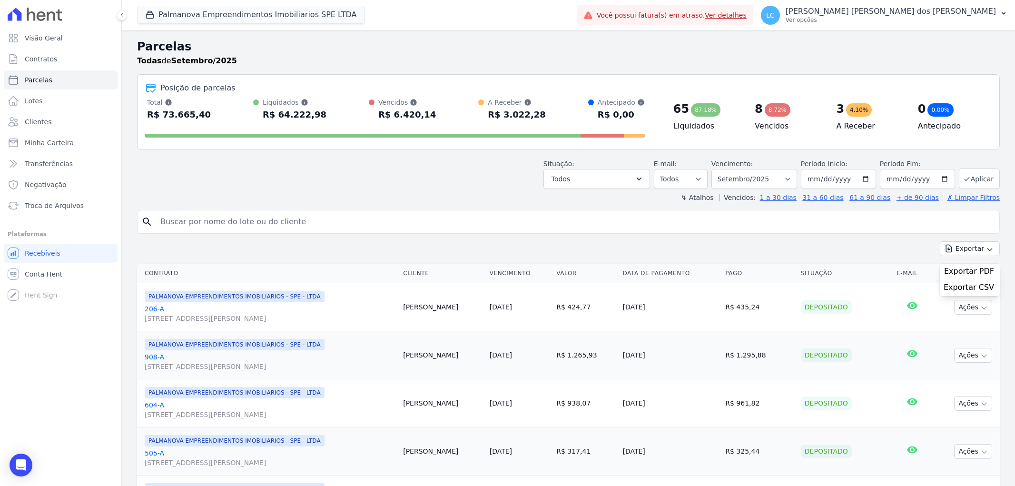 This screenshot has height=486, width=1015. What do you see at coordinates (41, 59) in the screenshot?
I see `span: Contratos` at bounding box center [41, 59].